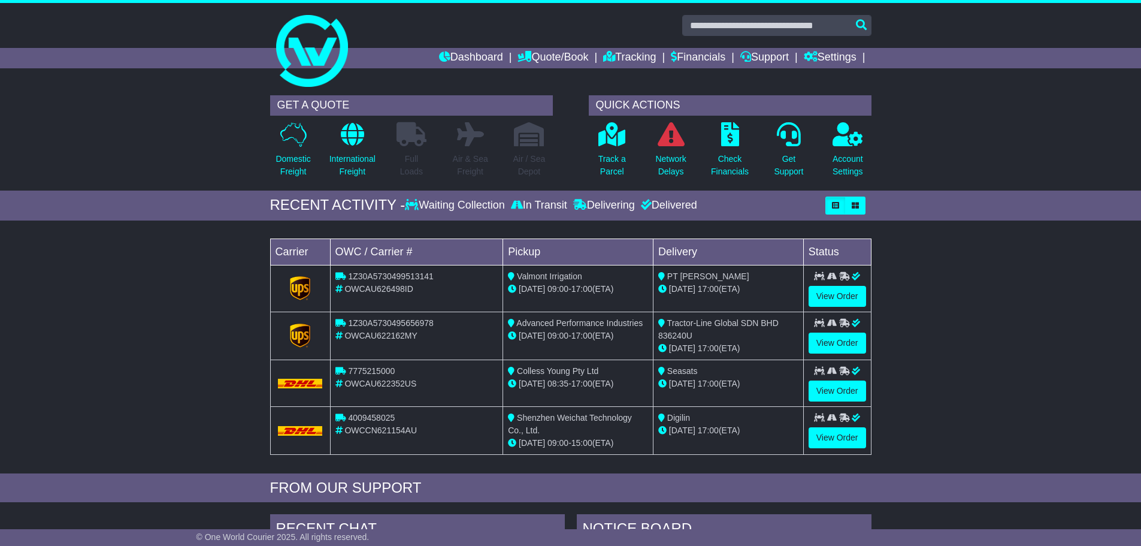 The image size is (1141, 546). Describe the element at coordinates (730, 153) in the screenshot. I see `a: CheckFinancials` at that location.